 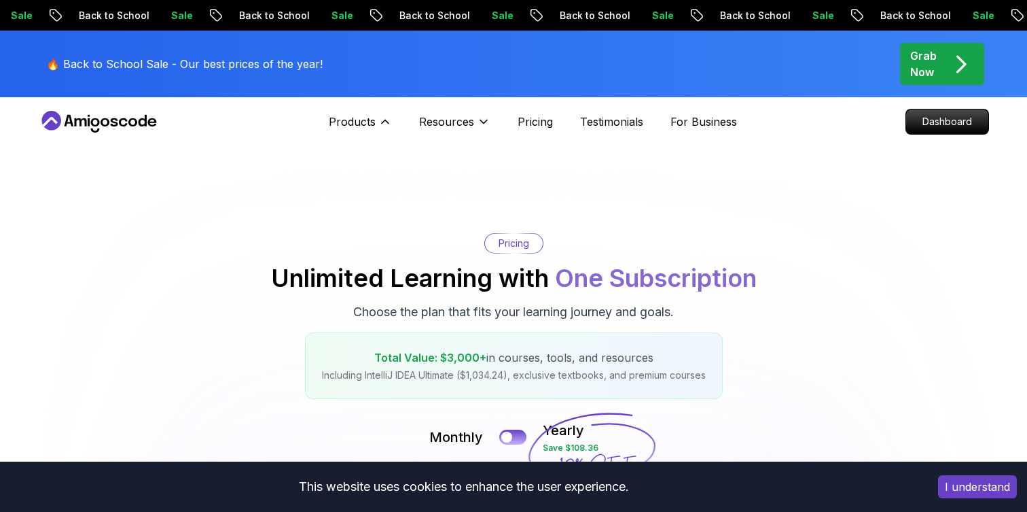 I want to click on p: Products, so click(x=352, y=122).